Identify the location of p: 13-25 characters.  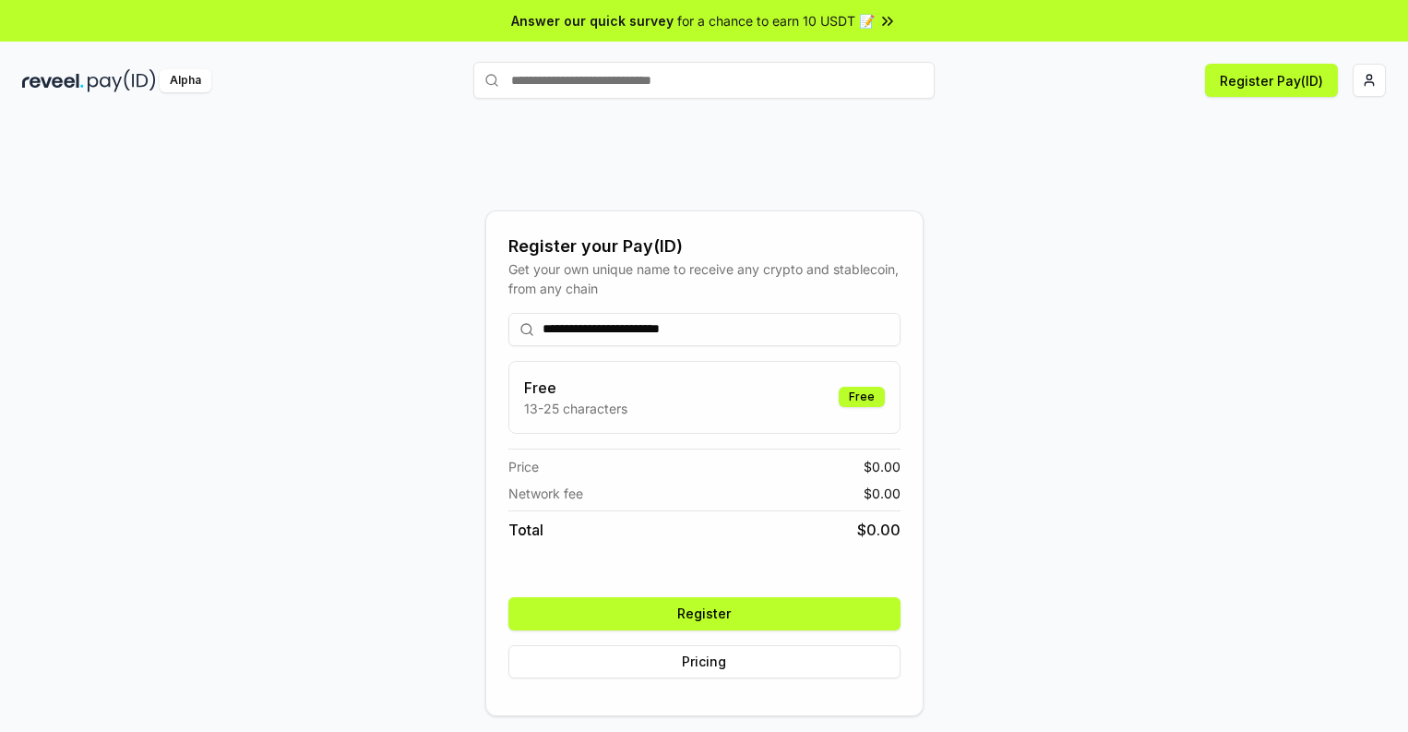
(576, 408).